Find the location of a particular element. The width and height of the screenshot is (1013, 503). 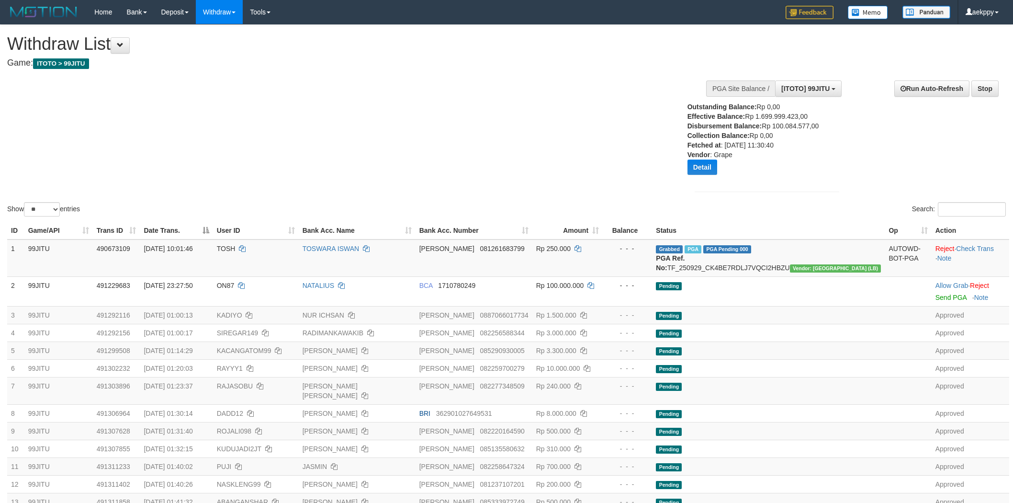

span: Copy 082220164590 to clipboard is located at coordinates (502, 431).